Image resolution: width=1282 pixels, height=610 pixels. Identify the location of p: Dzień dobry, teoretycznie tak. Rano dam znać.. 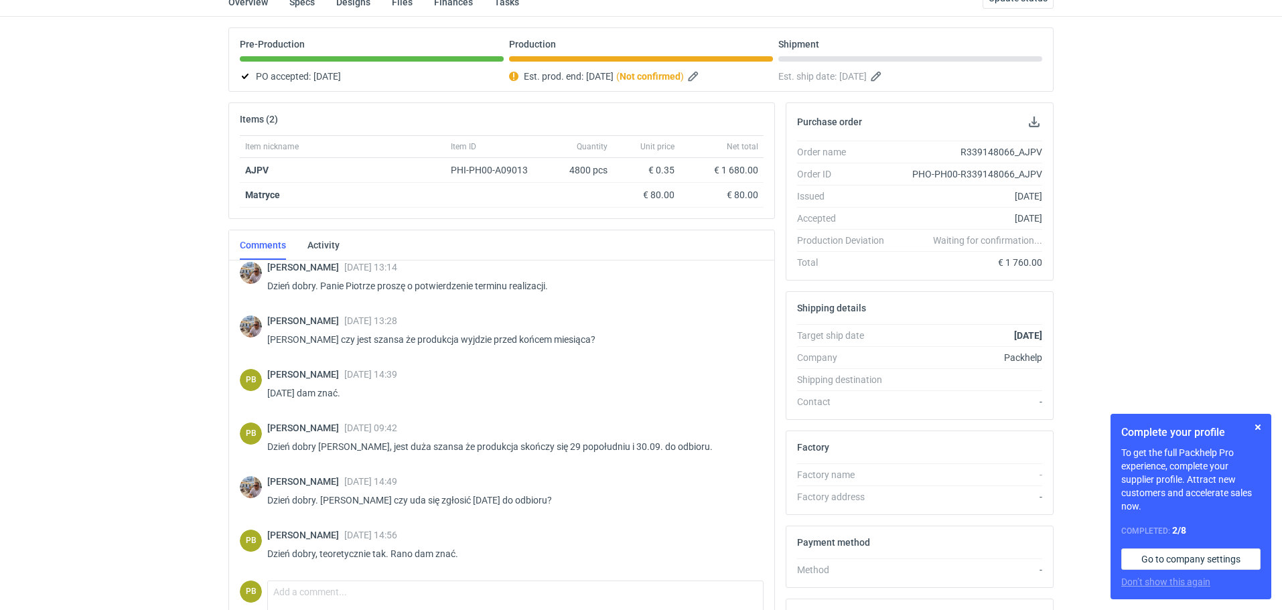
(510, 554).